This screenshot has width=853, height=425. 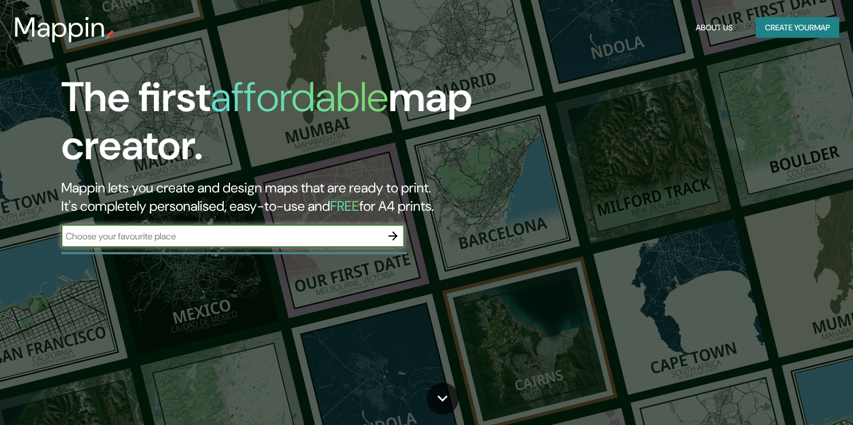 What do you see at coordinates (110, 34) in the screenshot?
I see `img: mappin-pin` at bounding box center [110, 34].